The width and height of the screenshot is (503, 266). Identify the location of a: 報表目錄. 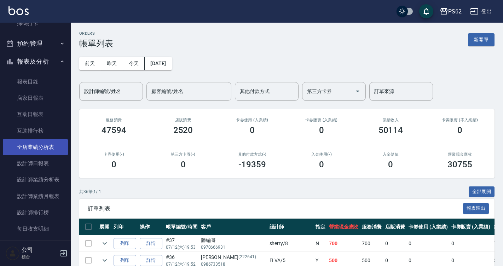
(35, 82).